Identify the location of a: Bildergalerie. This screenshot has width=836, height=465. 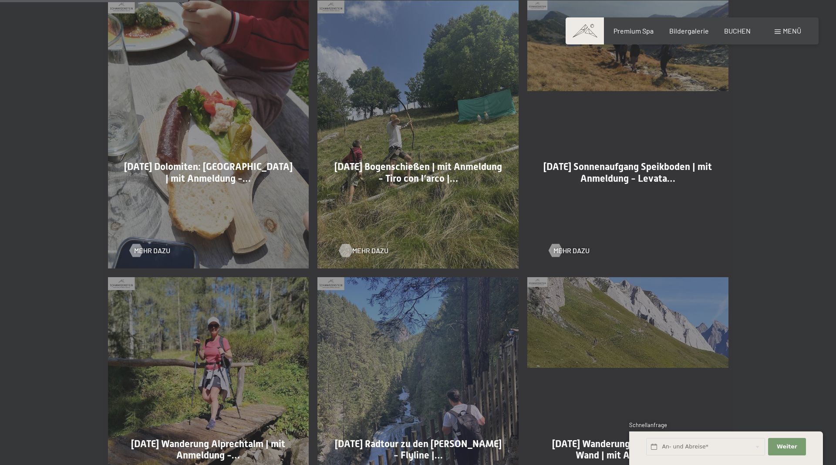
(689, 30).